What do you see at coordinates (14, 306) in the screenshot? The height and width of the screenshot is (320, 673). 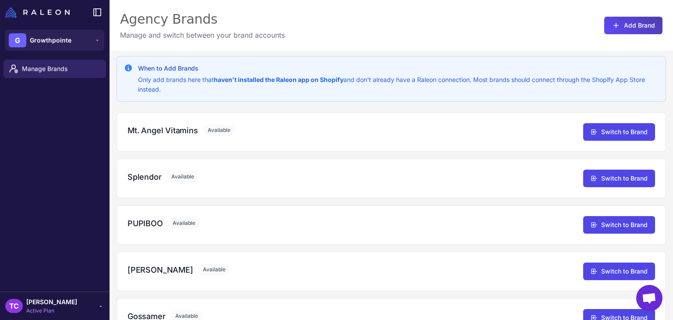 I see `div: TC` at bounding box center [14, 306].